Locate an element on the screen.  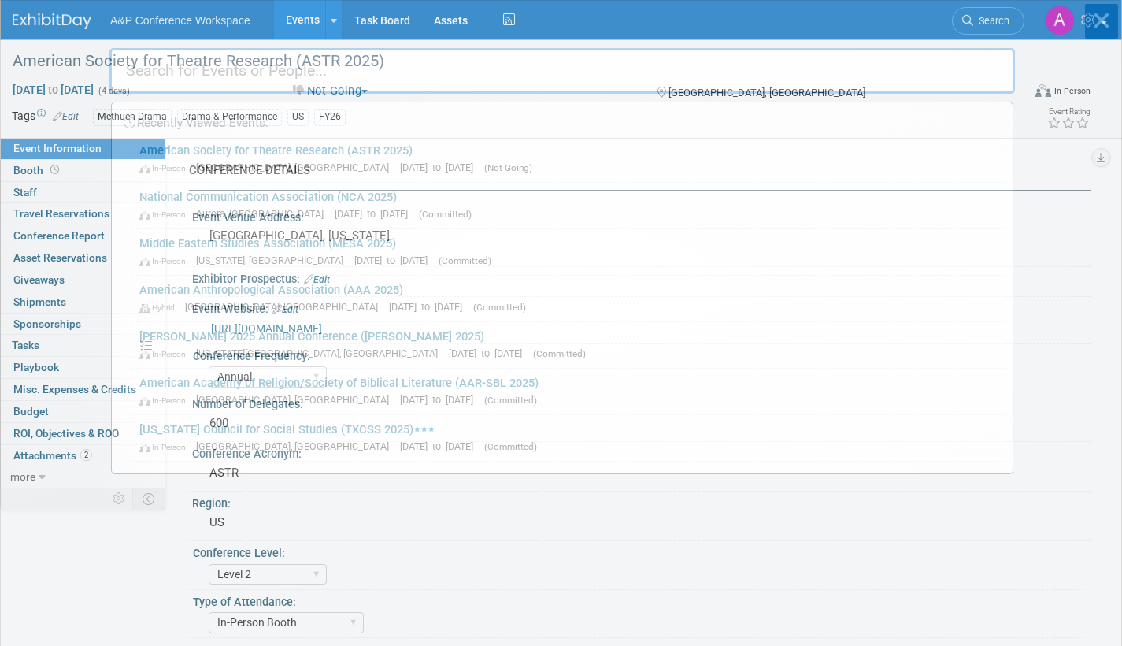
span: Hybrid is located at coordinates (161, 307).